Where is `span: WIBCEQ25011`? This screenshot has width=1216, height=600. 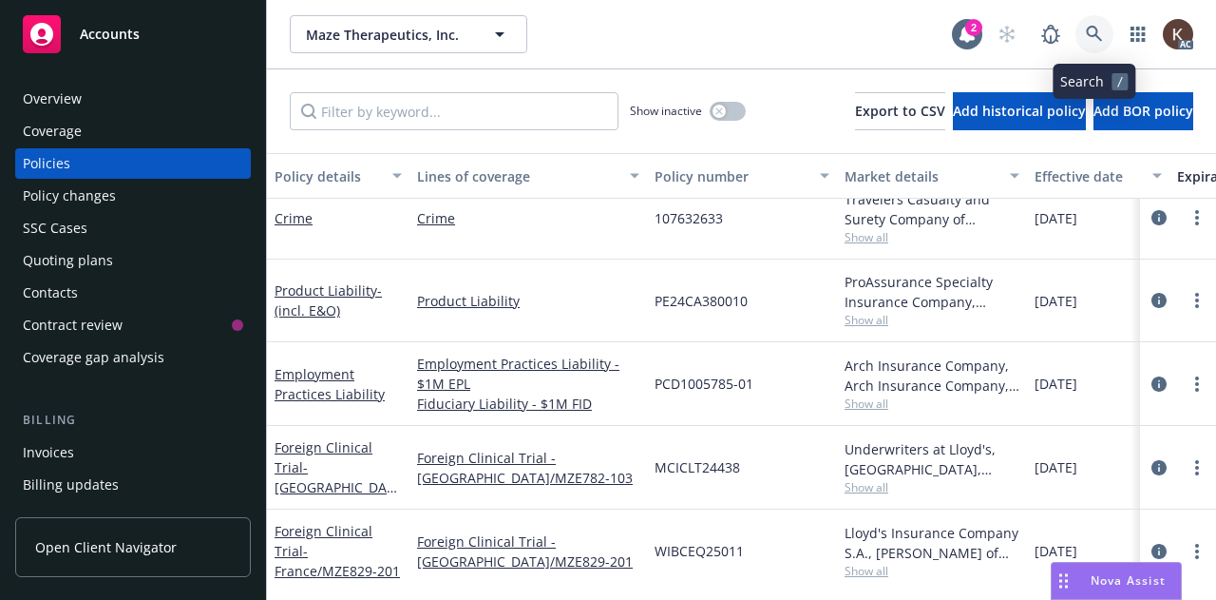 span: WIBCEQ25011 is located at coordinates (699, 550).